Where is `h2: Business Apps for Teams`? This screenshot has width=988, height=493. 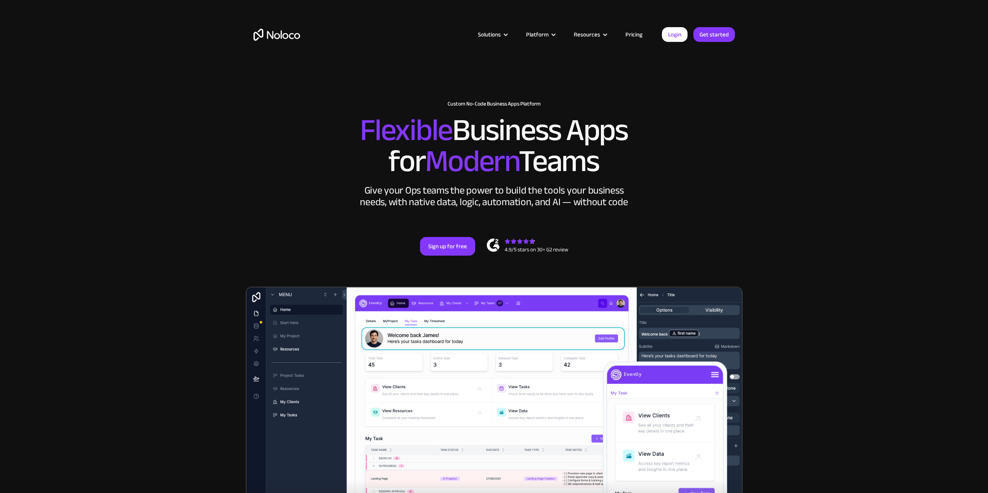
h2: Business Apps for Teams is located at coordinates (494, 146).